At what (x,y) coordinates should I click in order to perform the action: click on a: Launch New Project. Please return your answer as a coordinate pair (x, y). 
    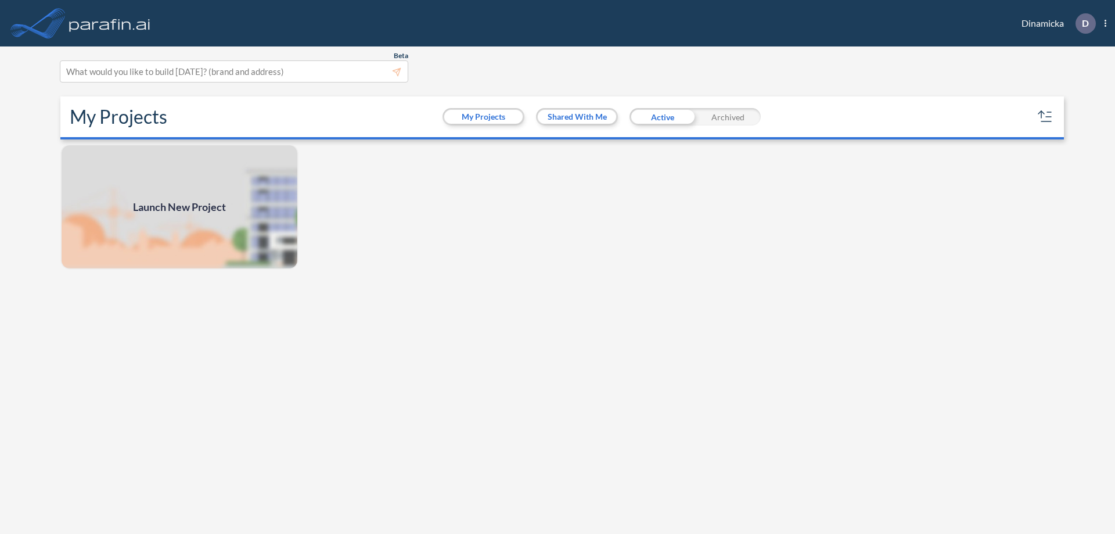
    Looking at the image, I should click on (179, 207).